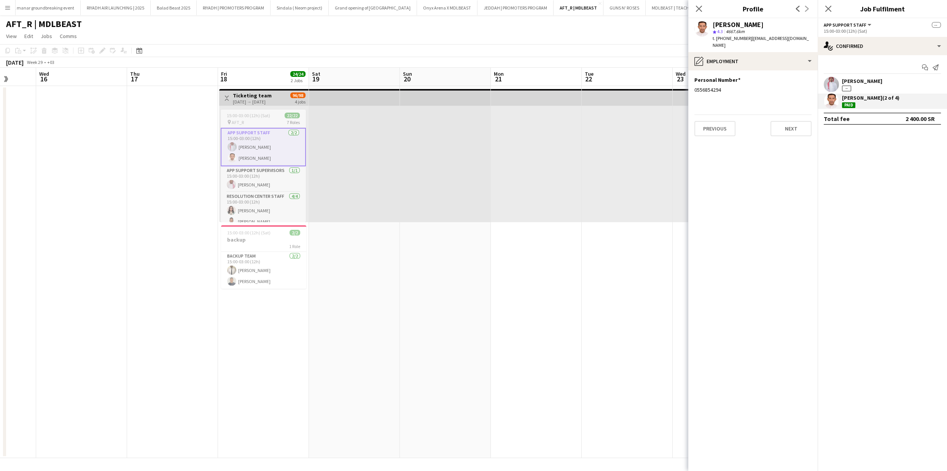  Describe the element at coordinates (299, 8) in the screenshot. I see `button: Sindala ( Neom project)` at that location.